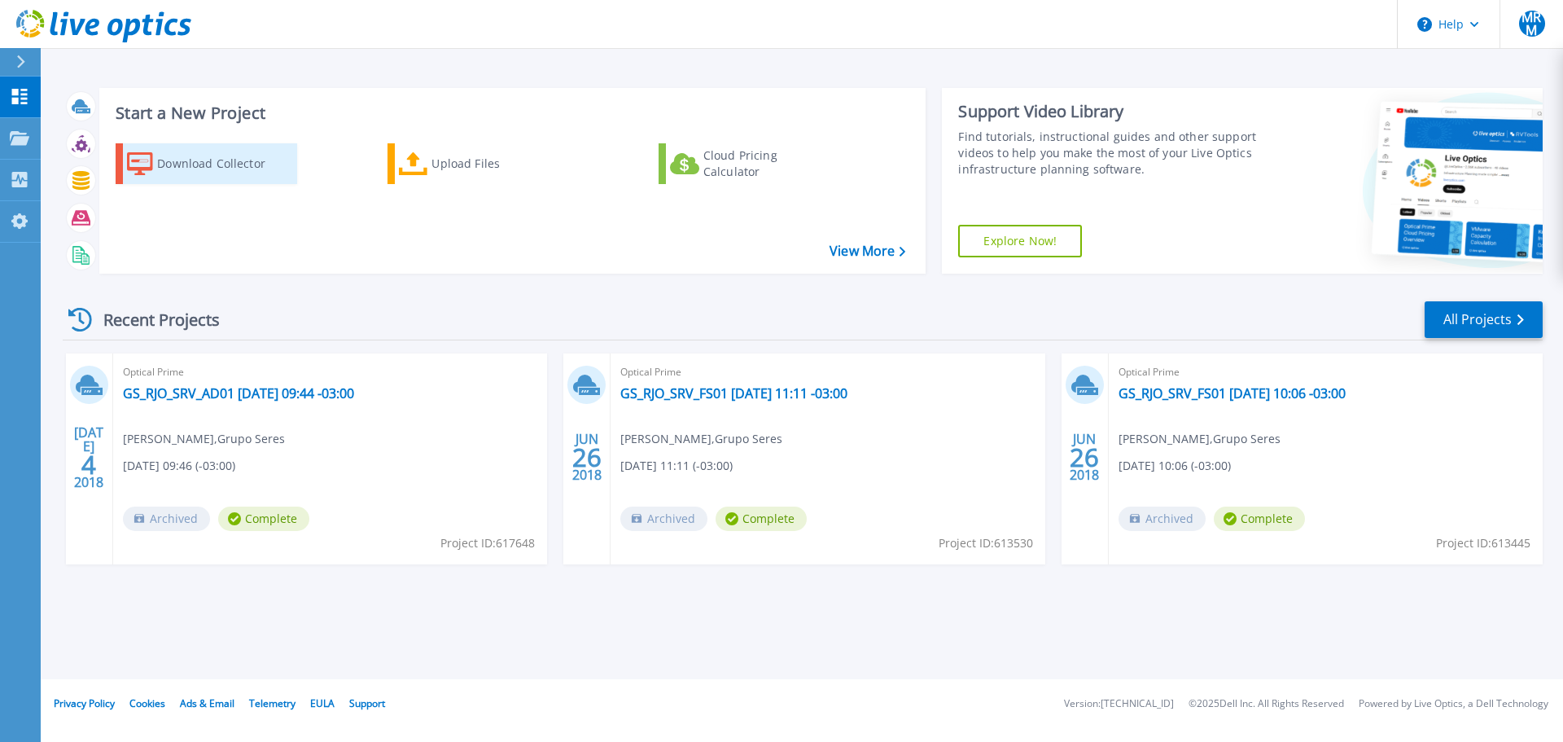  Describe the element at coordinates (488, 543) in the screenshot. I see `span: Project ID: 617648` at that location.